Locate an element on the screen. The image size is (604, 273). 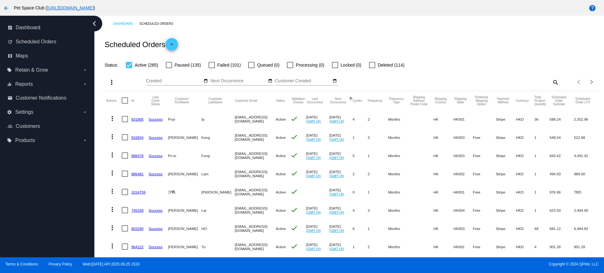
button: Change sorting for Status is located at coordinates (280, 101).